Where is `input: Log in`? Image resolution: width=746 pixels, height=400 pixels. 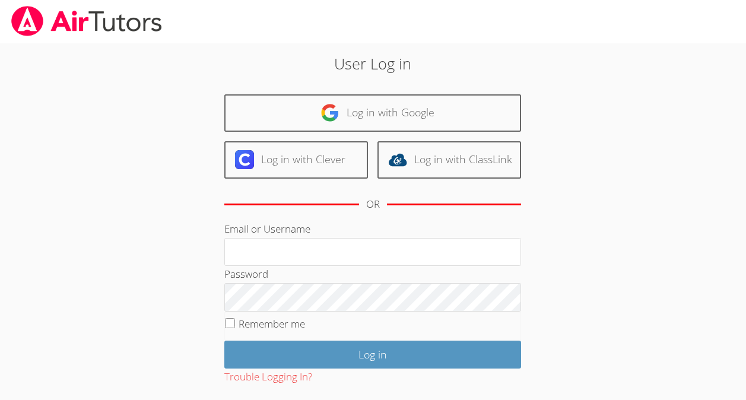
input: Log in is located at coordinates (373, 354).